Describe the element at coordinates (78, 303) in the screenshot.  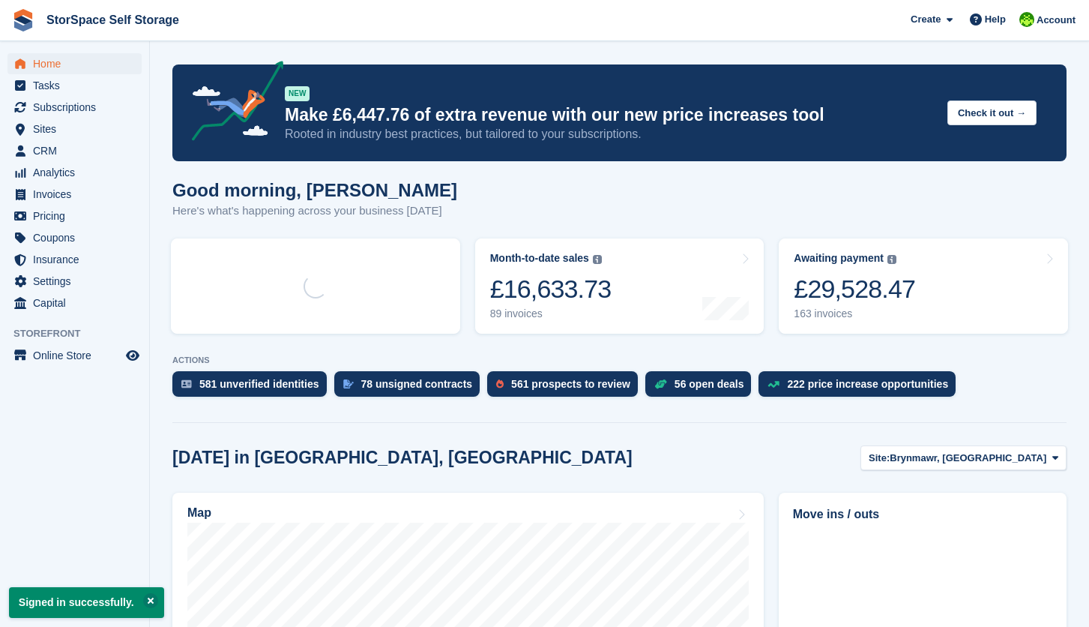
I see `span: Capital` at that location.